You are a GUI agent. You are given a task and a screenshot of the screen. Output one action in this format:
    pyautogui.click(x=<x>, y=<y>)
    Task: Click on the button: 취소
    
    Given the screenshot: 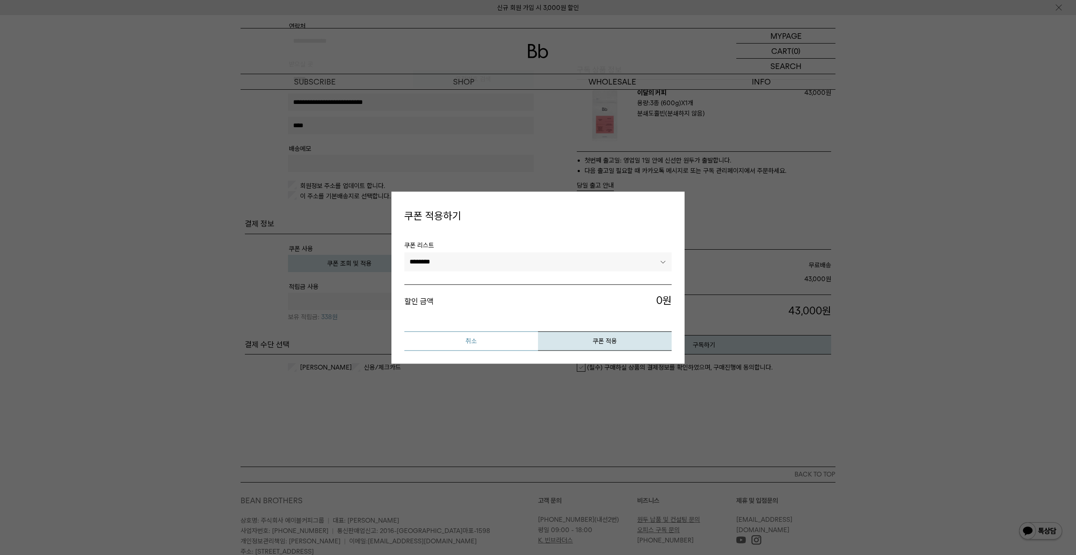 What is the action you would take?
    pyautogui.click(x=471, y=340)
    